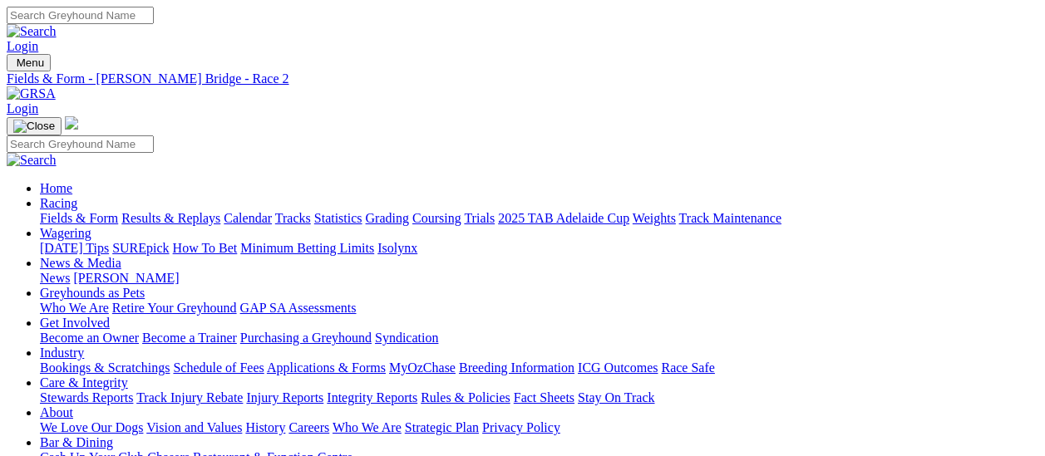 This screenshot has height=456, width=1045. Describe the element at coordinates (441, 427) in the screenshot. I see `a: Strategic Plan` at that location.